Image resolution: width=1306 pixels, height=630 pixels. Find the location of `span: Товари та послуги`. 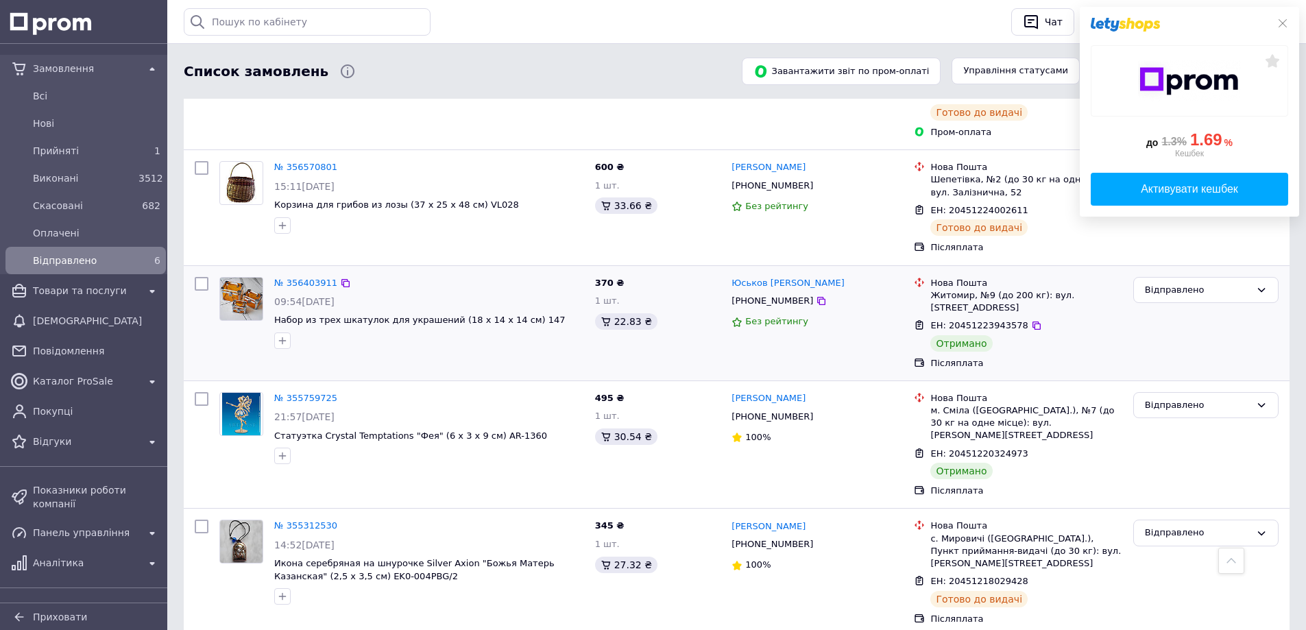

span: Товари та послуги is located at coordinates (86, 291).